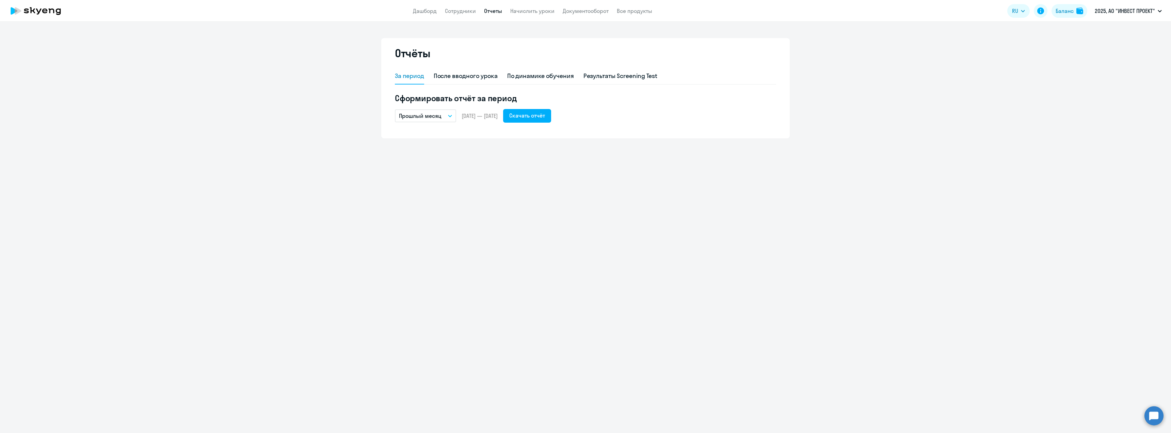  I want to click on a: Отчеты, so click(493, 11).